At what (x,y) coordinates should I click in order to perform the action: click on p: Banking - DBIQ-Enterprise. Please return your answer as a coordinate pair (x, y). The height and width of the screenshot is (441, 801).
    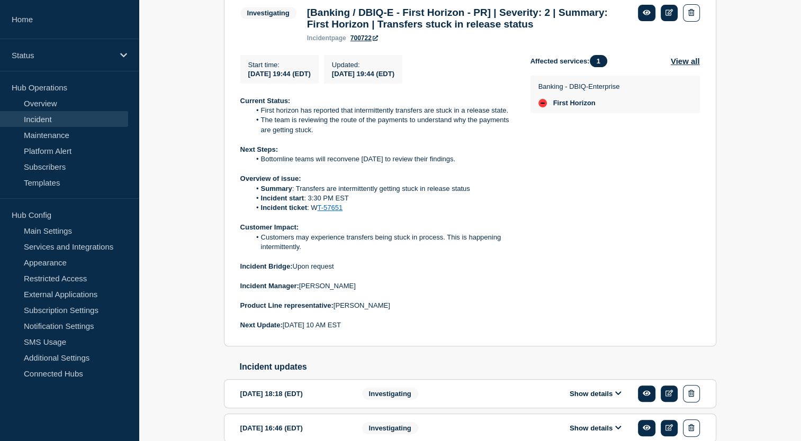
    Looking at the image, I should click on (579, 86).